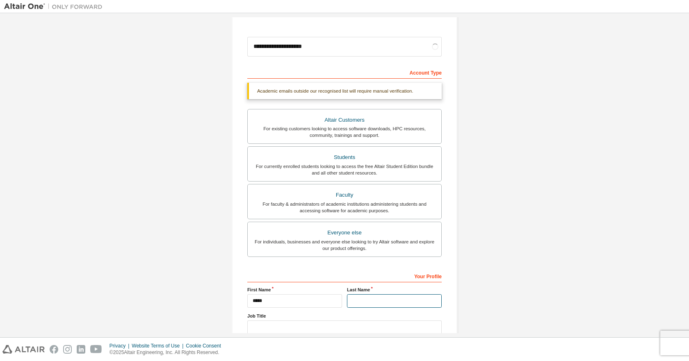 Image resolution: width=689 pixels, height=361 pixels. What do you see at coordinates (394, 290) in the screenshot?
I see `label: Last Name` at bounding box center [394, 290].